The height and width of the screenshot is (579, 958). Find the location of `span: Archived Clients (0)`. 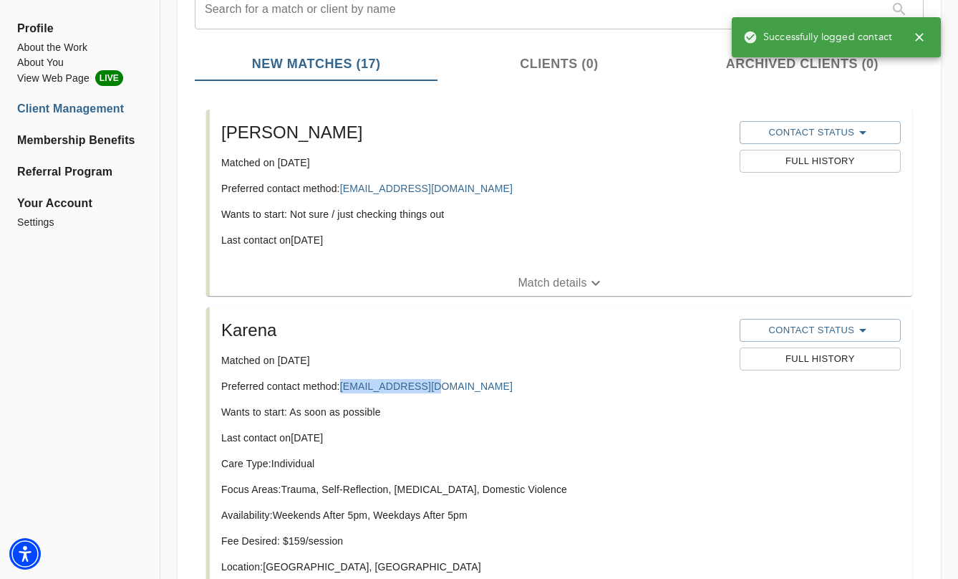

span: Archived Clients (0) is located at coordinates (802, 64).